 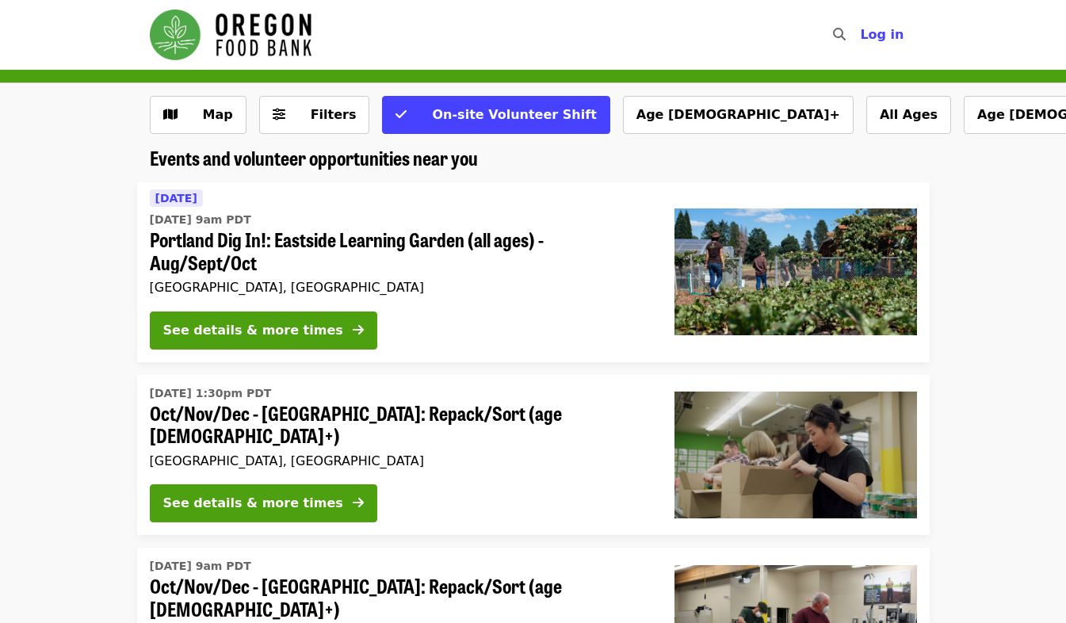 What do you see at coordinates (881, 34) in the screenshot?
I see `span: Log in` at bounding box center [881, 34].